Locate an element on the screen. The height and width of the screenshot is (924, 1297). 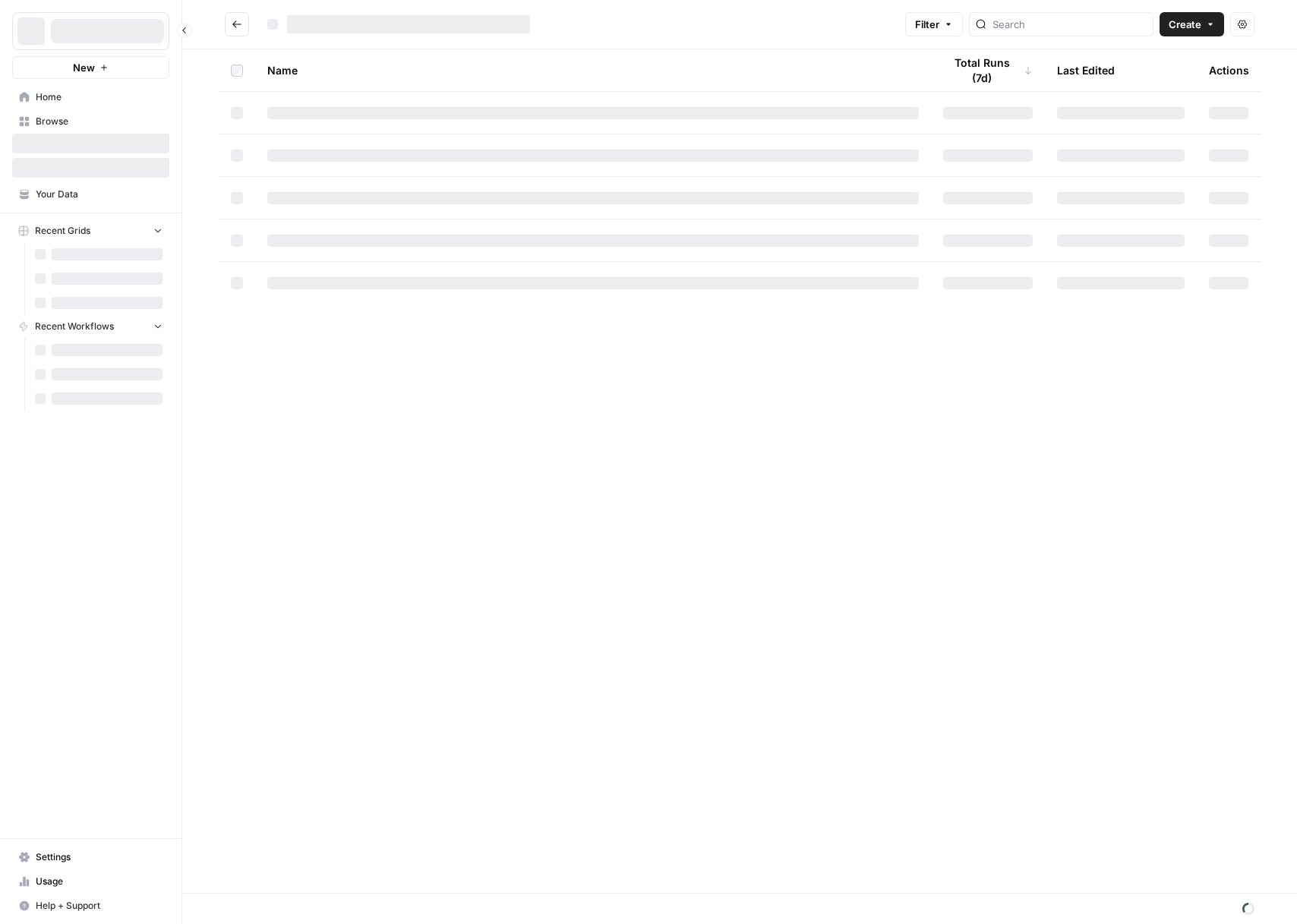
button: Help + Support is located at coordinates (90, 906).